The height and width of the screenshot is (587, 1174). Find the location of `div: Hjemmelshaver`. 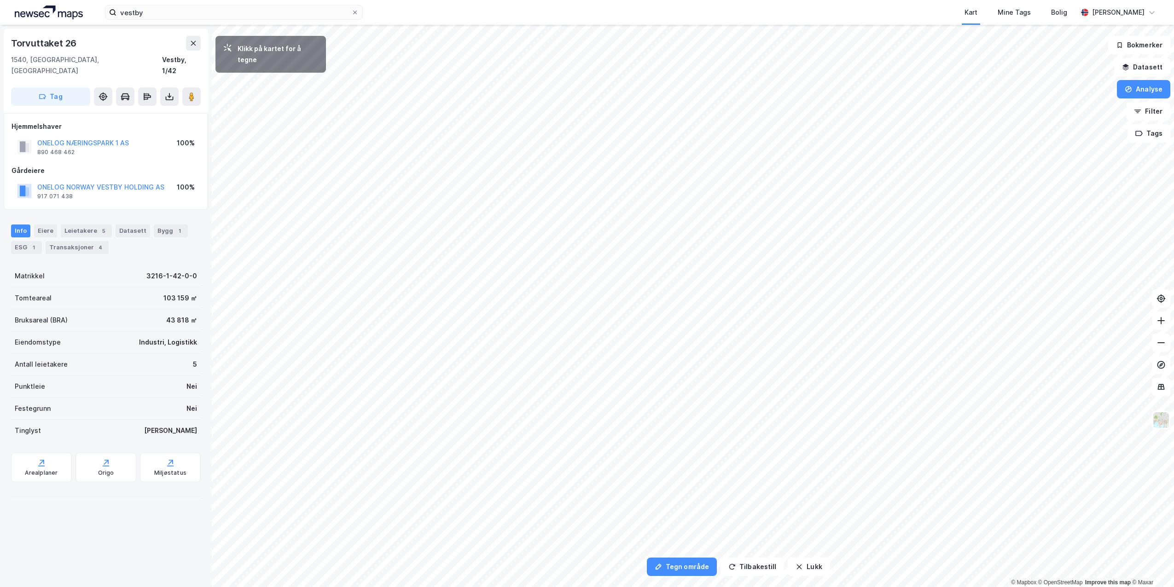

div: Hjemmelshaver is located at coordinates (106, 127).